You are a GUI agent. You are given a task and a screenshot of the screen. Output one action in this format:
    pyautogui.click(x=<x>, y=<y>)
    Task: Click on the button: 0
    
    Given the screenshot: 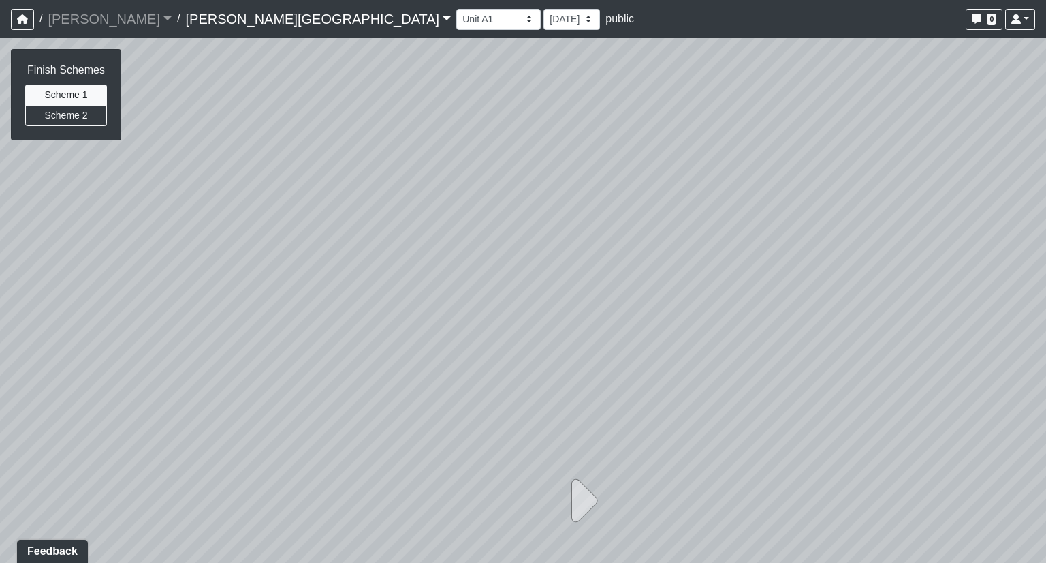 What is the action you would take?
    pyautogui.click(x=984, y=19)
    